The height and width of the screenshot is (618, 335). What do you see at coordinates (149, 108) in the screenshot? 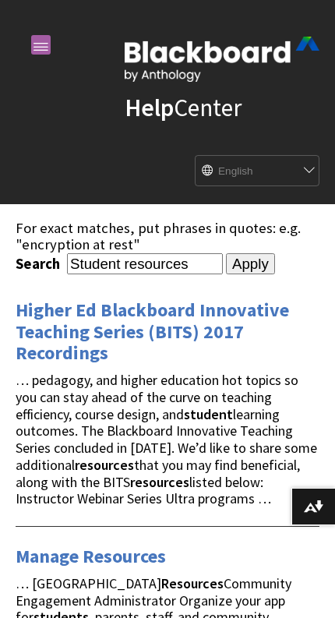
I see `strong: Help` at bounding box center [149, 108].